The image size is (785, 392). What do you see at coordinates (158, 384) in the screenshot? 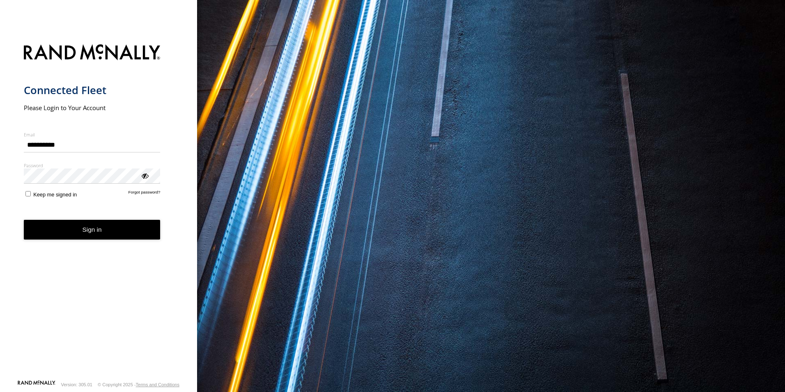
I see `a: Terms and Conditions` at bounding box center [158, 384].